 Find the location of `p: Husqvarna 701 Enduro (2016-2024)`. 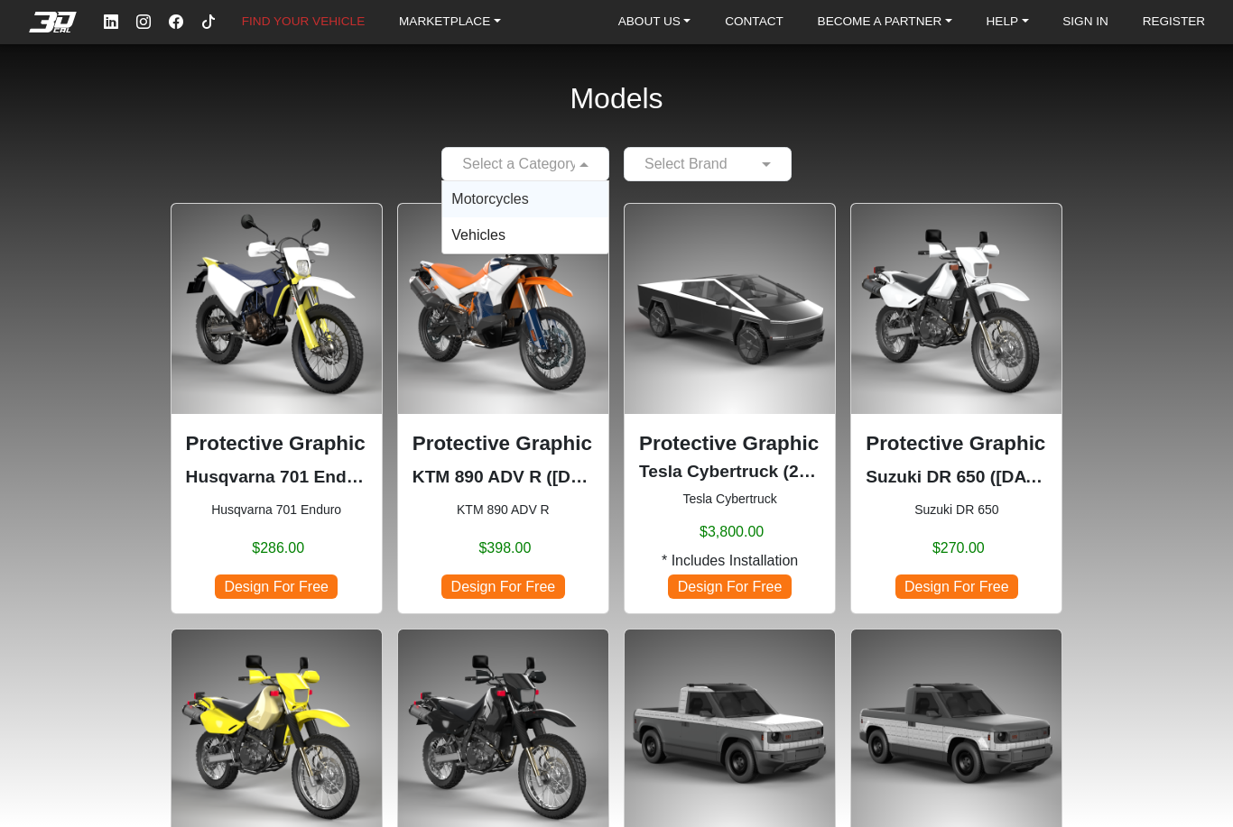

p: Husqvarna 701 Enduro (2016-2024) is located at coordinates (276, 477).